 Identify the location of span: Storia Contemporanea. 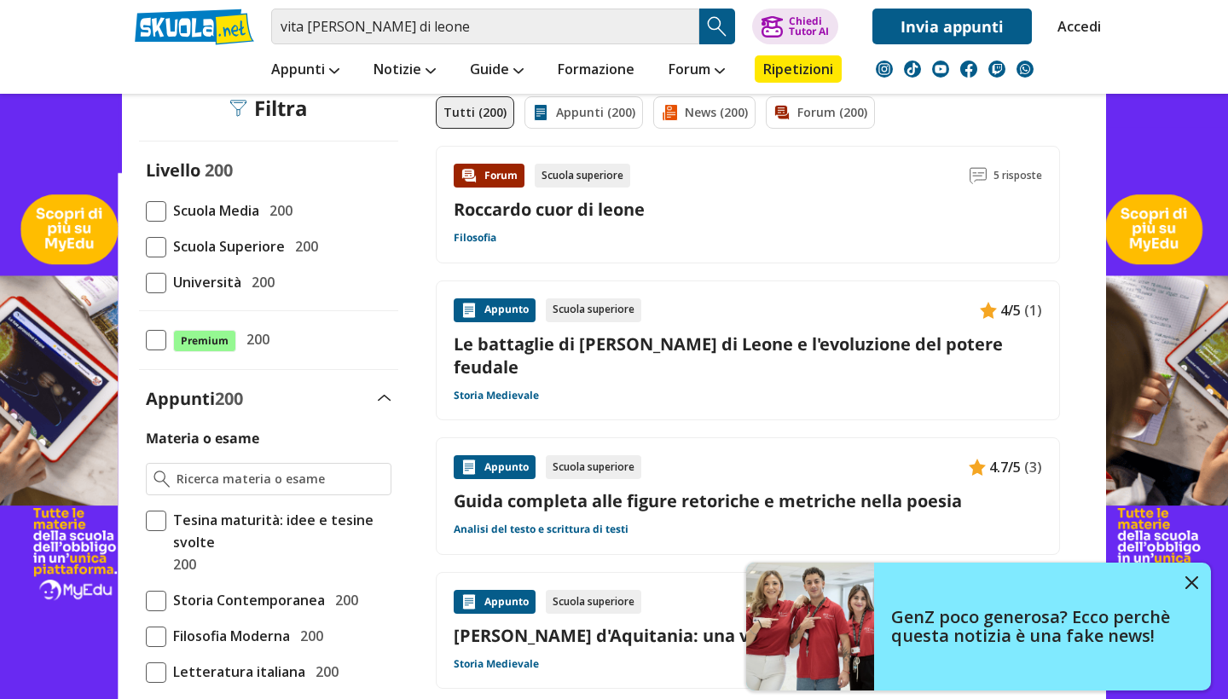
(246, 600).